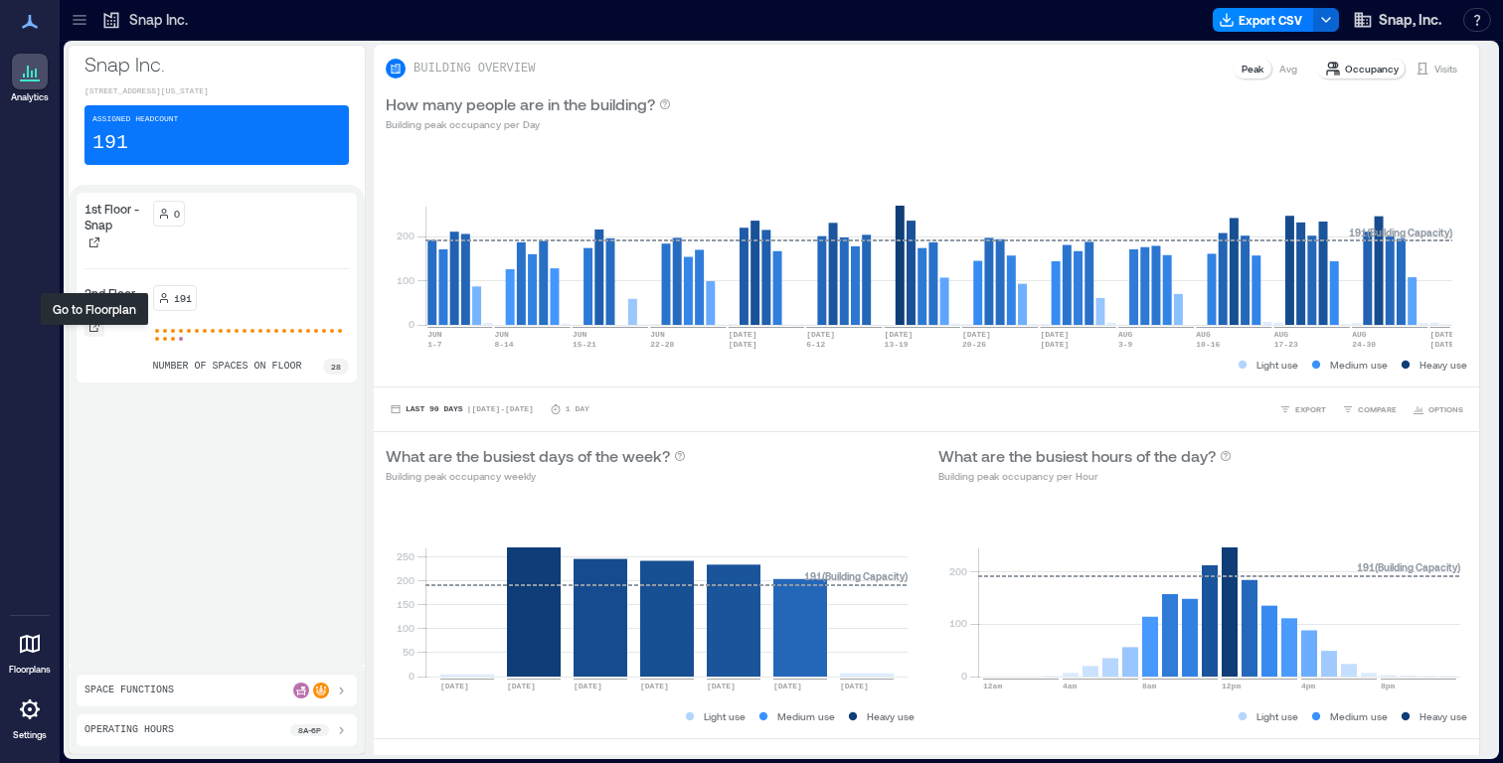 This screenshot has height=763, width=1503. Describe the element at coordinates (114, 301) in the screenshot. I see `p: 2nd Floor - Snap` at that location.